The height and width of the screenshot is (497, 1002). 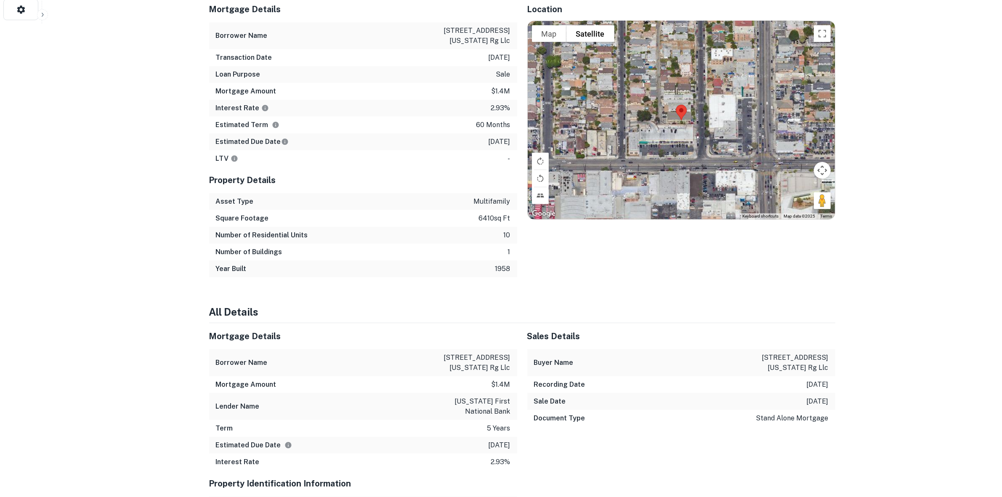 What do you see at coordinates (227, 159) in the screenshot?
I see `h6: LTV` at bounding box center [227, 159].